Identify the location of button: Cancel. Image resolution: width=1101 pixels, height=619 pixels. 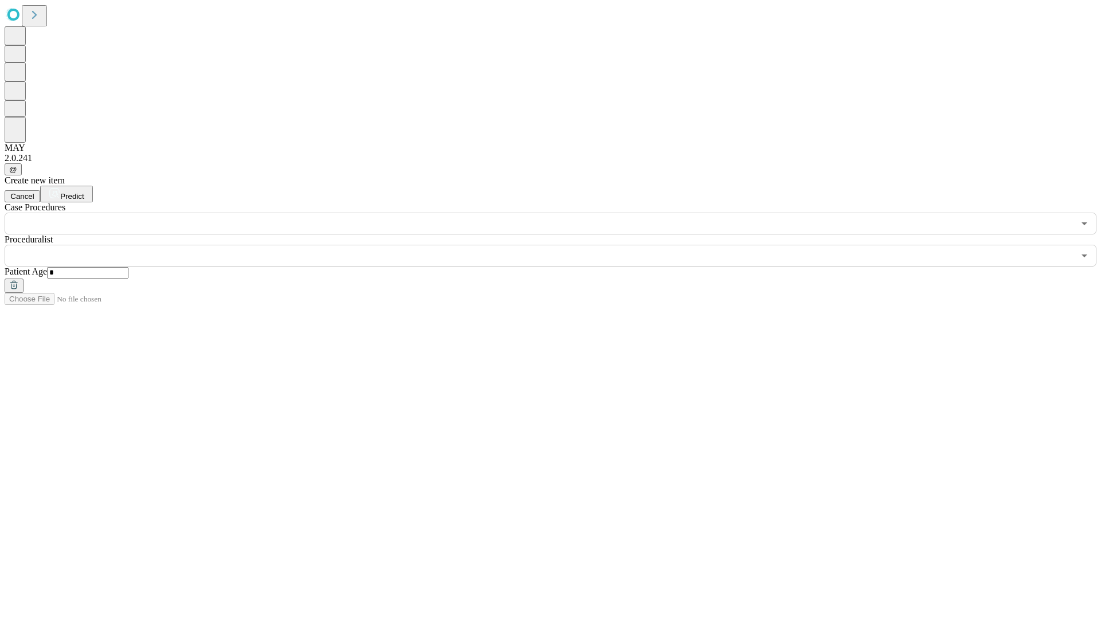
(22, 196).